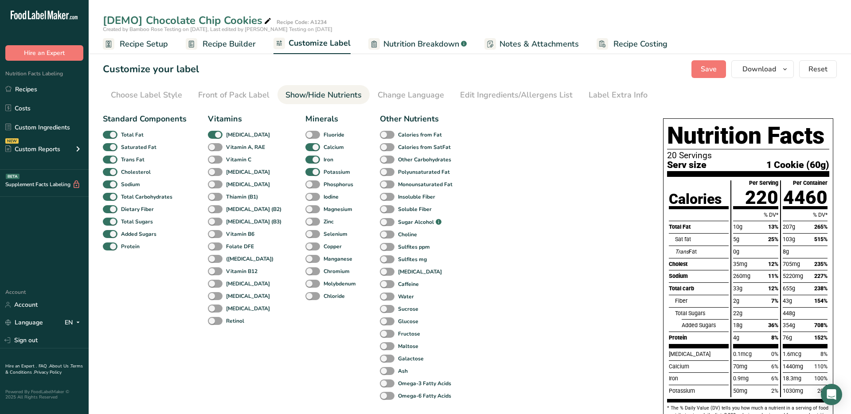 This screenshot has height=414, width=851. Describe the element at coordinates (761, 197) in the screenshot. I see `span: 220` at that location.